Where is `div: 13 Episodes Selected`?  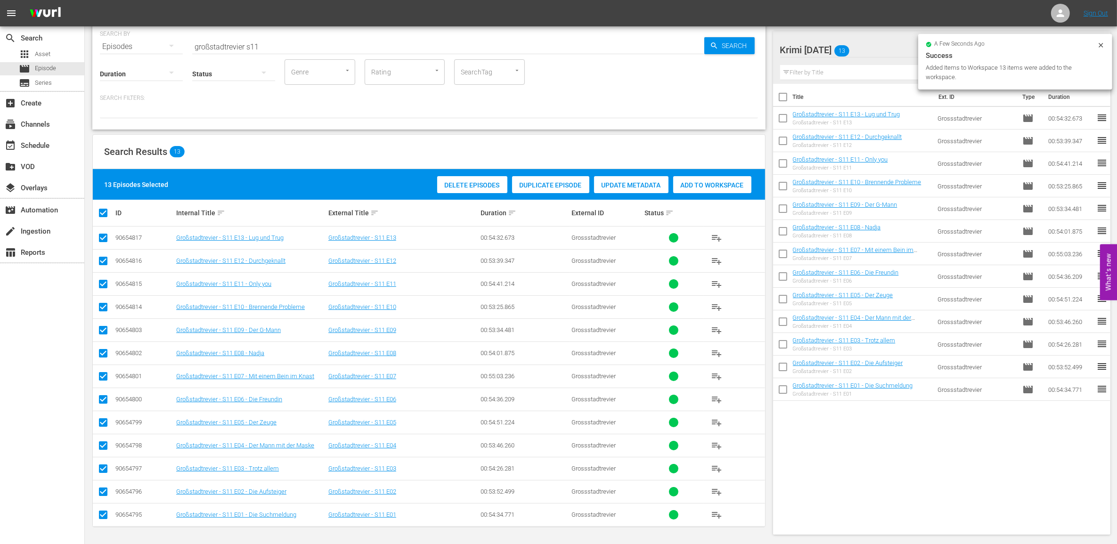 div: 13 Episodes Selected is located at coordinates (136, 185).